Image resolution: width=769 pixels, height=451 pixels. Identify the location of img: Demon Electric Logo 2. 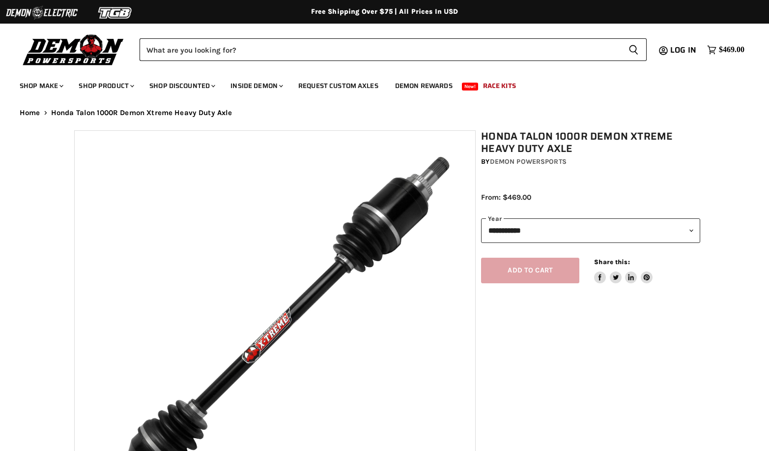
(42, 13).